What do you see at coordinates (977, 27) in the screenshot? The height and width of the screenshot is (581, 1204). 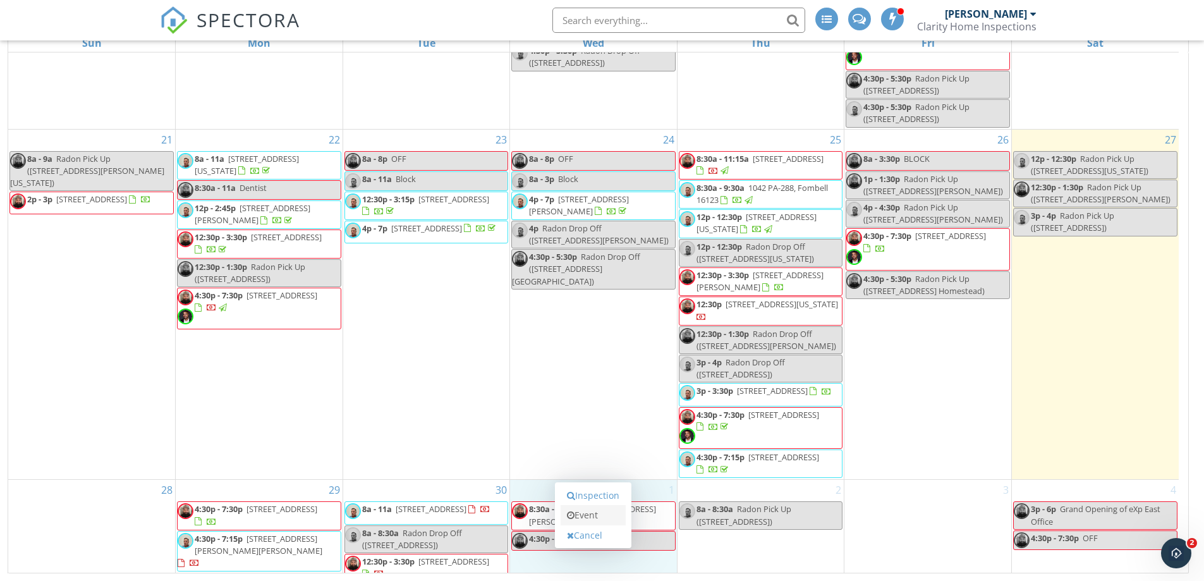 I see `div: Clarity Home Inspections` at bounding box center [977, 27].